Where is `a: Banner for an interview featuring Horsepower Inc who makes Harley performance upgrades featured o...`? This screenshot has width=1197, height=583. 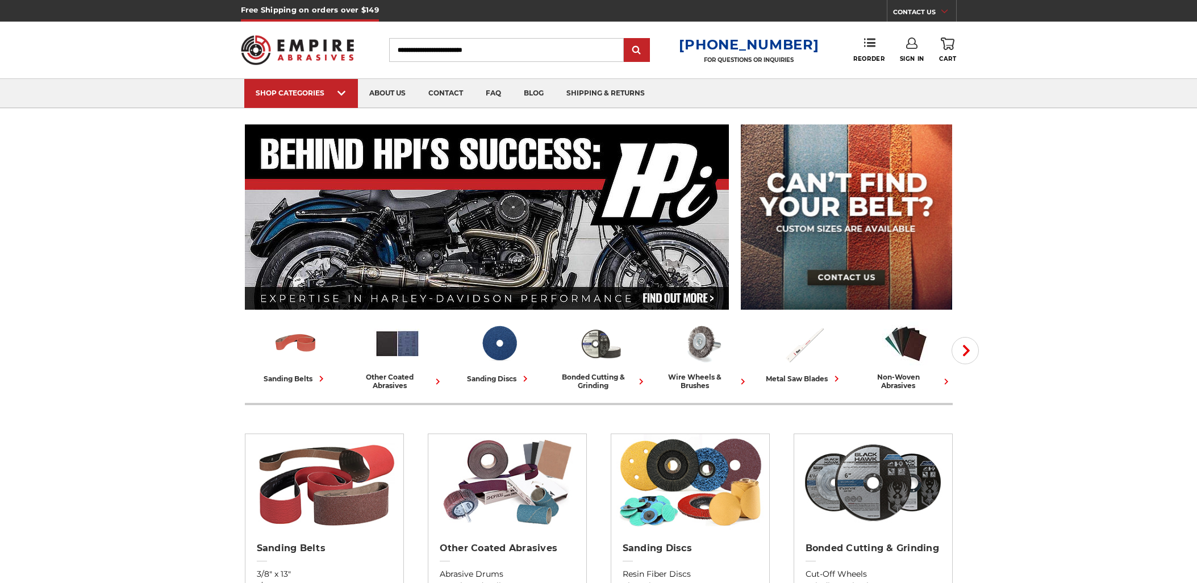 a: Banner for an interview featuring Horsepower Inc who makes Harley performance upgrades featured o... is located at coordinates (487, 217).